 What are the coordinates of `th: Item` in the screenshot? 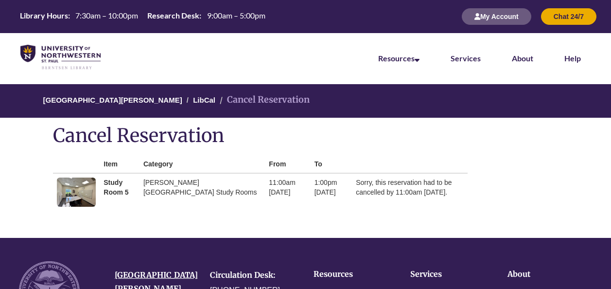 It's located at (120, 164).